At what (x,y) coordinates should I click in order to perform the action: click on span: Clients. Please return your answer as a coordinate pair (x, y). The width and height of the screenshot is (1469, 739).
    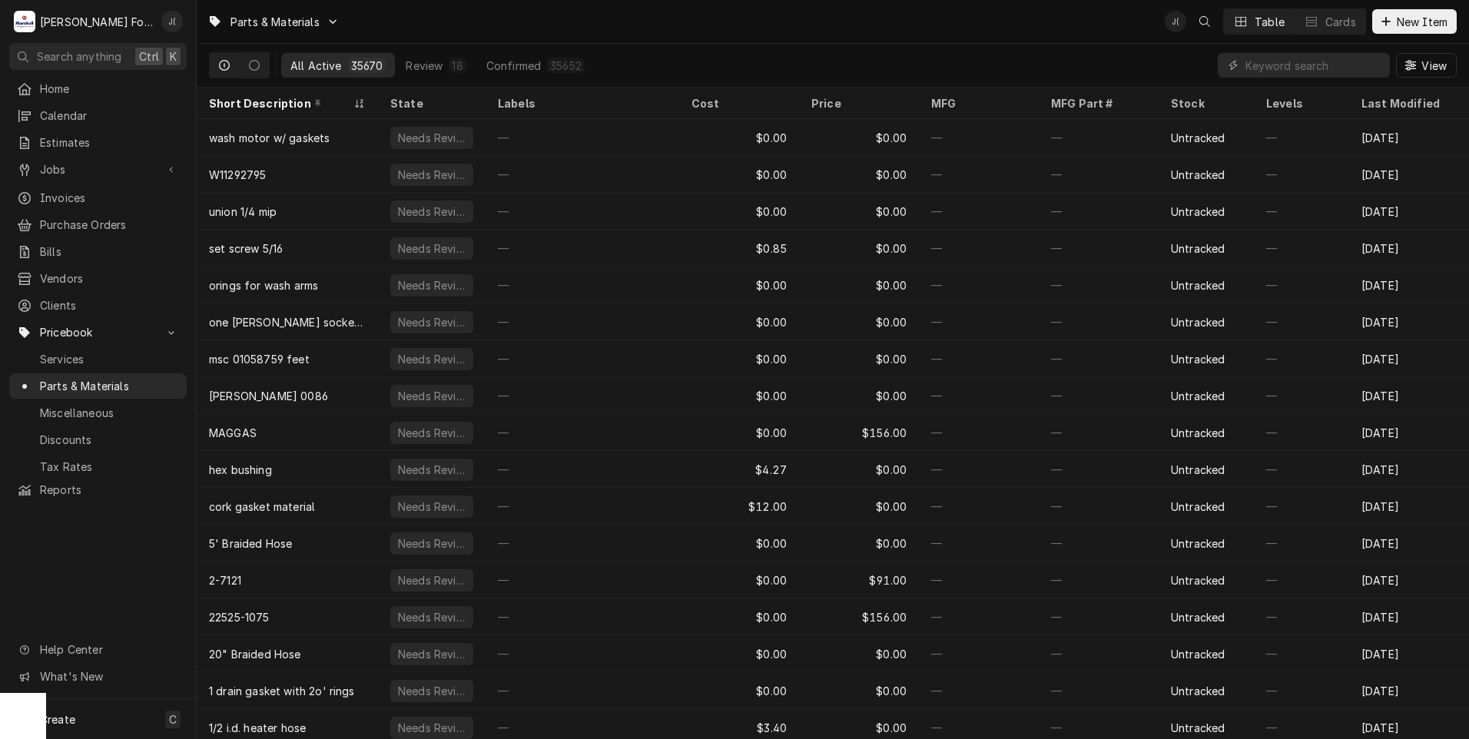
    Looking at the image, I should click on (109, 305).